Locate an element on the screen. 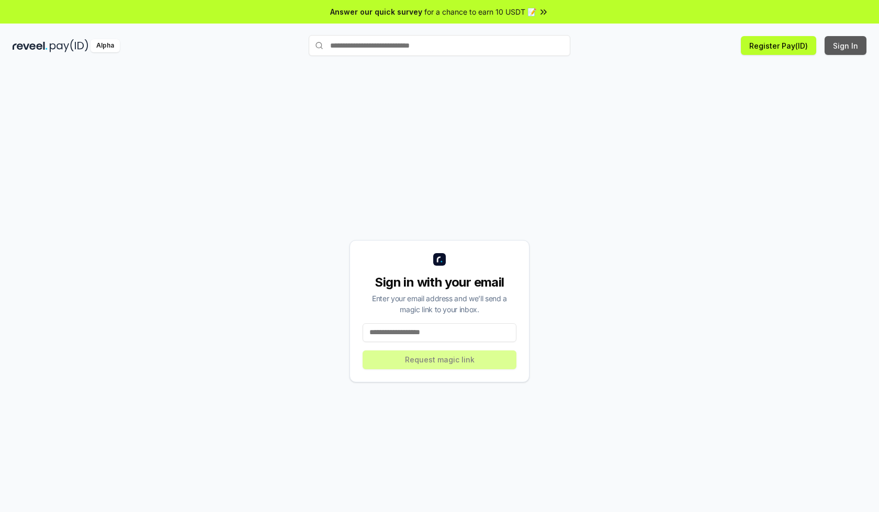 The width and height of the screenshot is (879, 512). span: Answer our quick survey is located at coordinates (376, 12).